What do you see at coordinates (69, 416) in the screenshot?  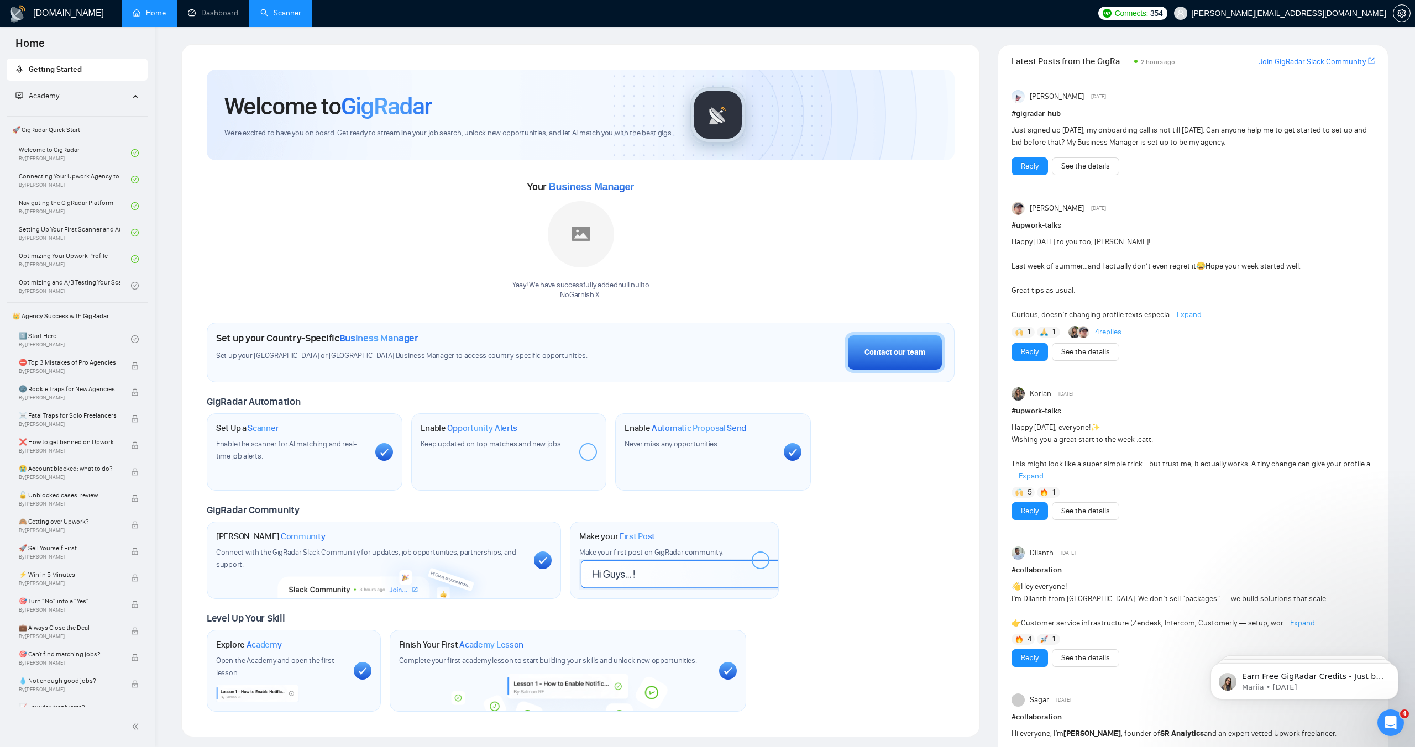 I see `span: ☠️ Fatal Traps for Solo Freelancers` at bounding box center [69, 416].